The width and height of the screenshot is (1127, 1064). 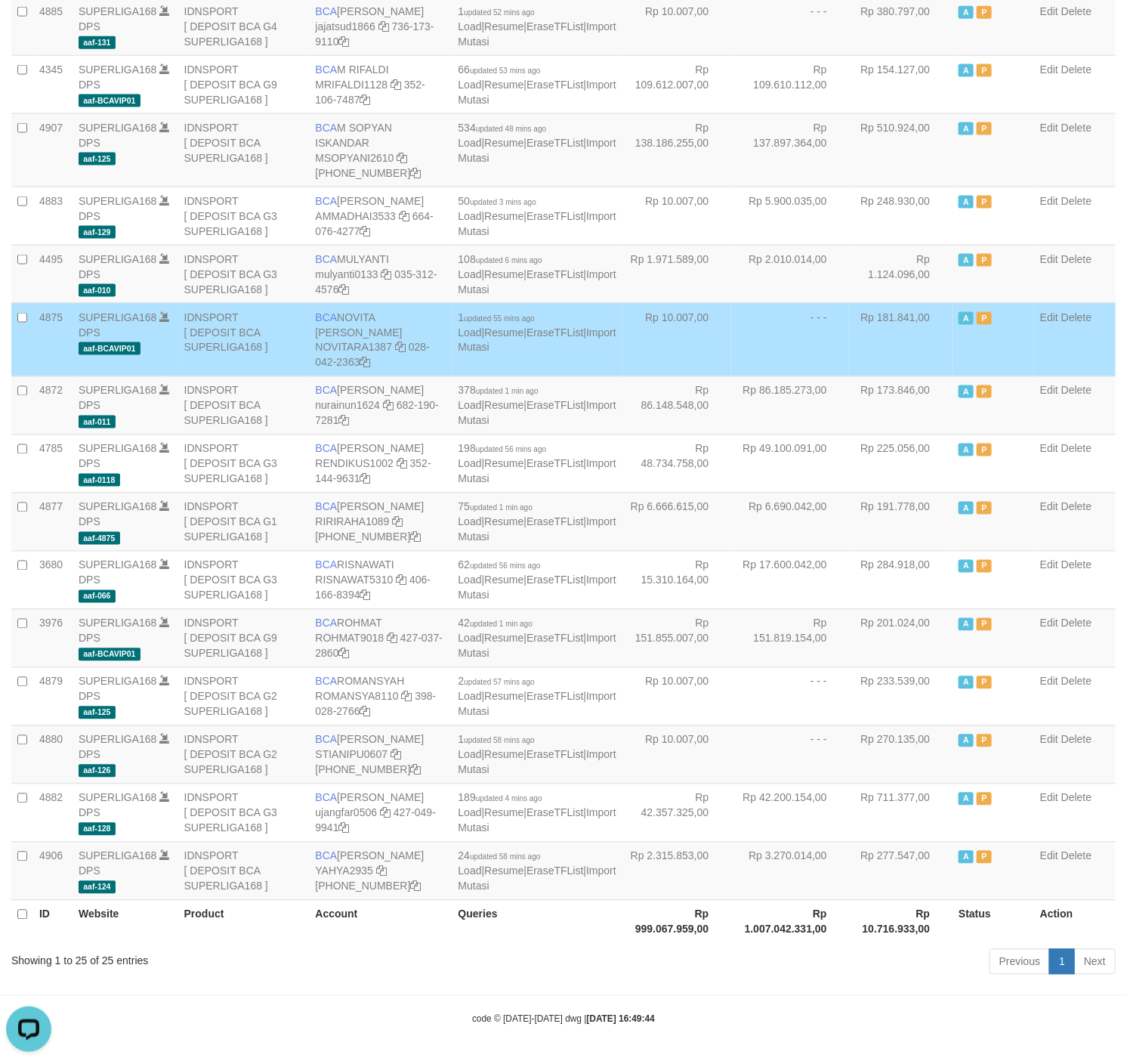 I want to click on button: Open LiveChat chat widget, so click(x=29, y=29).